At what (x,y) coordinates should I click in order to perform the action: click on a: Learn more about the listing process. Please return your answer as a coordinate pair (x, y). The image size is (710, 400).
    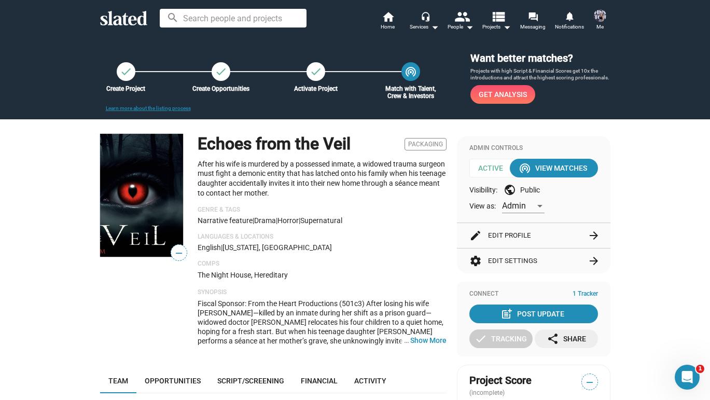
    Looking at the image, I should click on (148, 108).